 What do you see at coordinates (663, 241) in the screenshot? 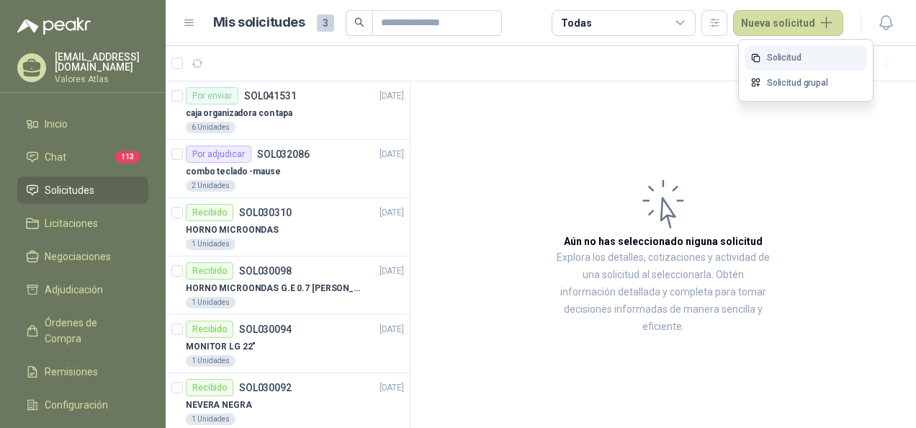
I see `h3: Aún no has seleccionado niguna solicitud` at bounding box center [663, 241].